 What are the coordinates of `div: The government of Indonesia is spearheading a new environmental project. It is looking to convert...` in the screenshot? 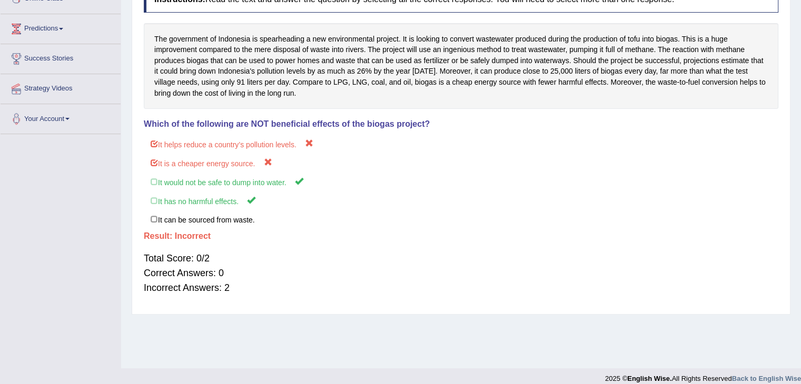 It's located at (461, 66).